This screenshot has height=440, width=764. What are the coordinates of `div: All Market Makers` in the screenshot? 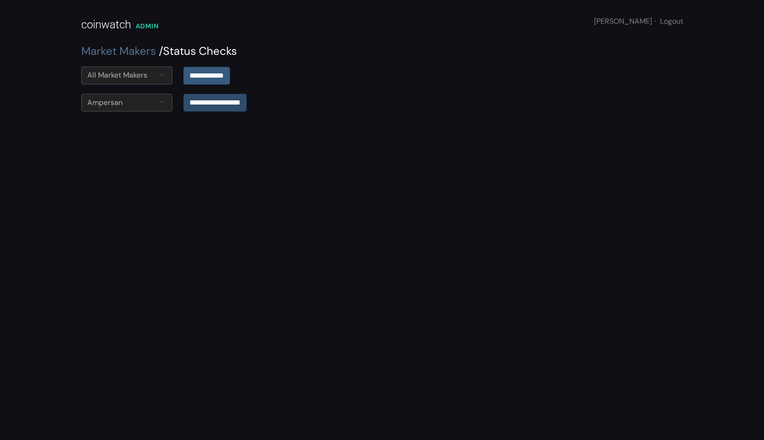 It's located at (117, 75).